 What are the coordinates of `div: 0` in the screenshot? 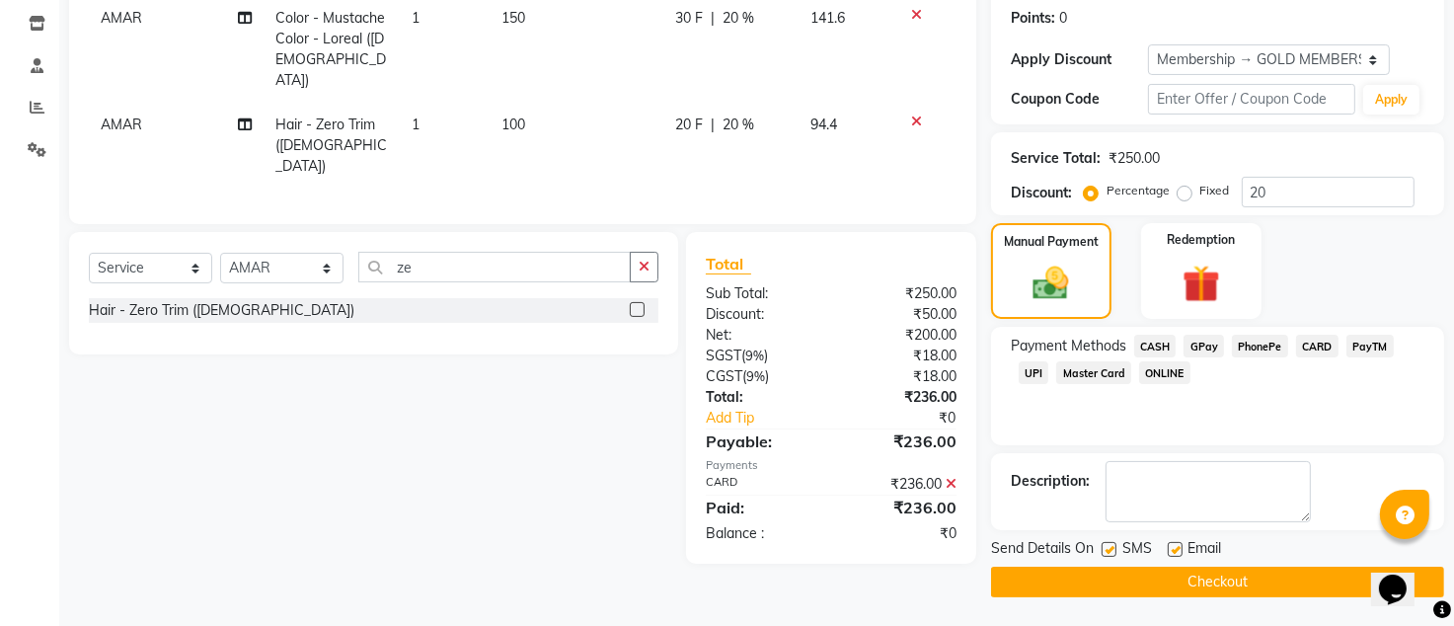 It's located at (1063, 18).